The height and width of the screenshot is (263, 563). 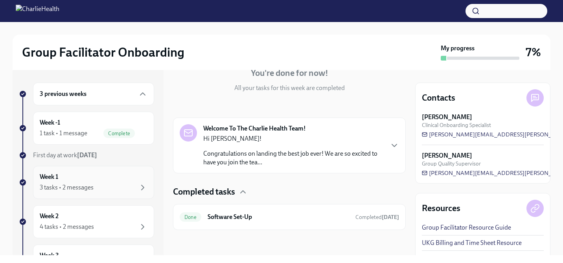 I want to click on span: Clinical Onboarding Specialist, so click(x=457, y=125).